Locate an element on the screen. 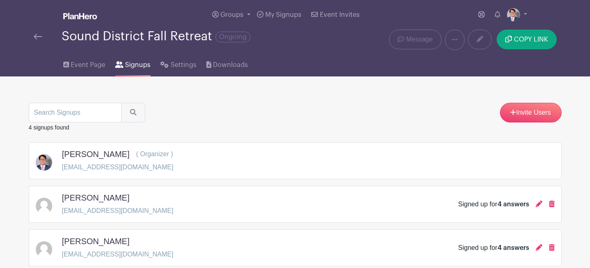 This screenshot has width=590, height=268. span: My Signups is located at coordinates (283, 15).